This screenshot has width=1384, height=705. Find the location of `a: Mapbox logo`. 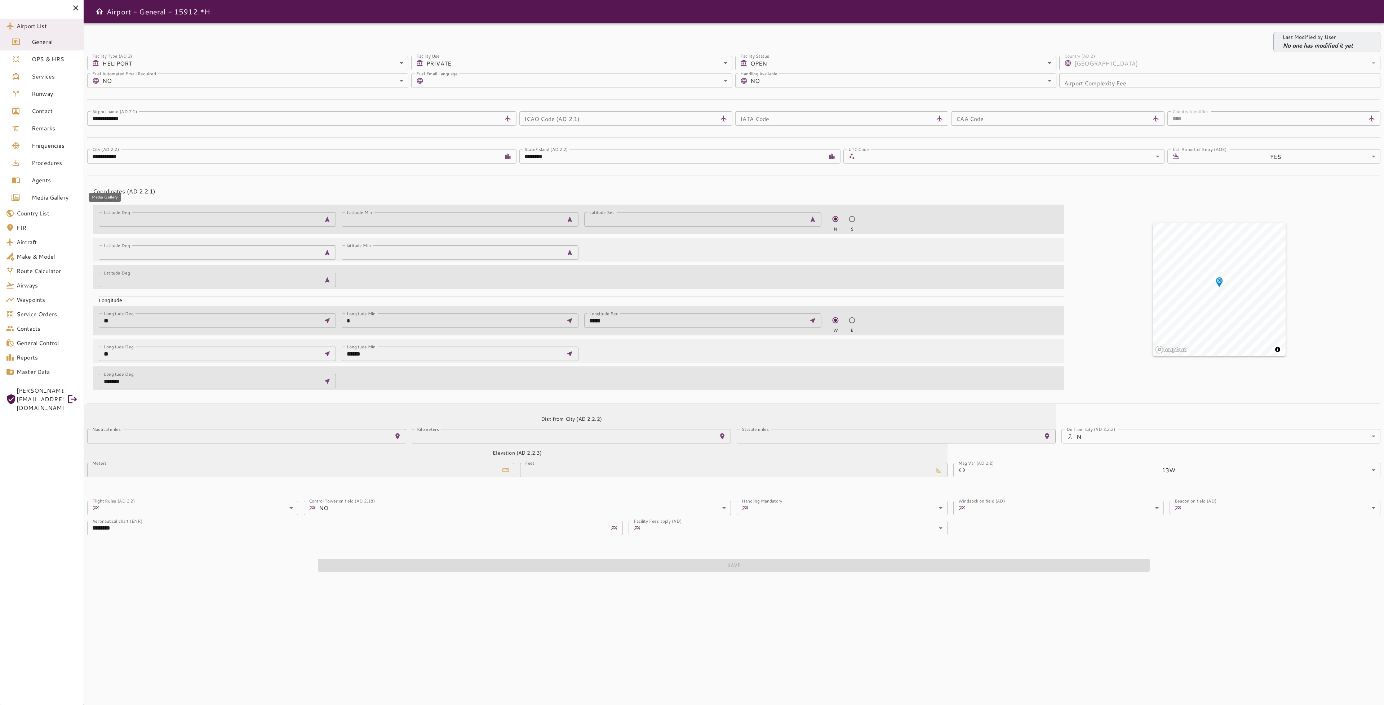

a: Mapbox logo is located at coordinates (1171, 350).